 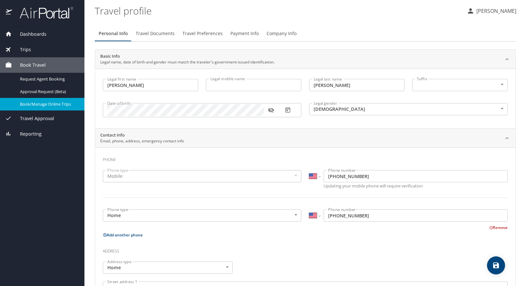 I want to click on span: Travel Approval, so click(x=33, y=119).